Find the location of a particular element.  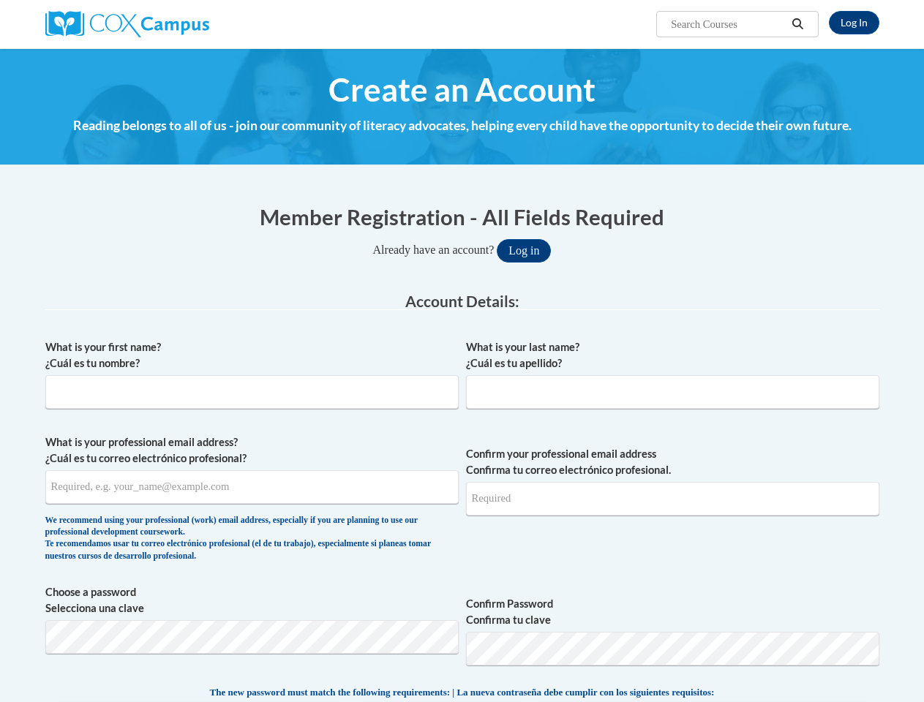

h4: Reading belongs to all of us - join our community of literacy advocates, helping every child have... is located at coordinates (462, 126).